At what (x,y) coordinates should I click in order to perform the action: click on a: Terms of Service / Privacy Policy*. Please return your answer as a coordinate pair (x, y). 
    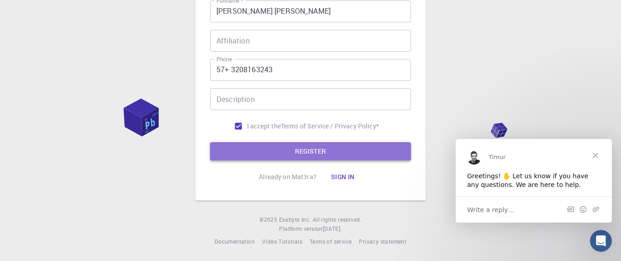
    Looking at the image, I should click on (330, 126).